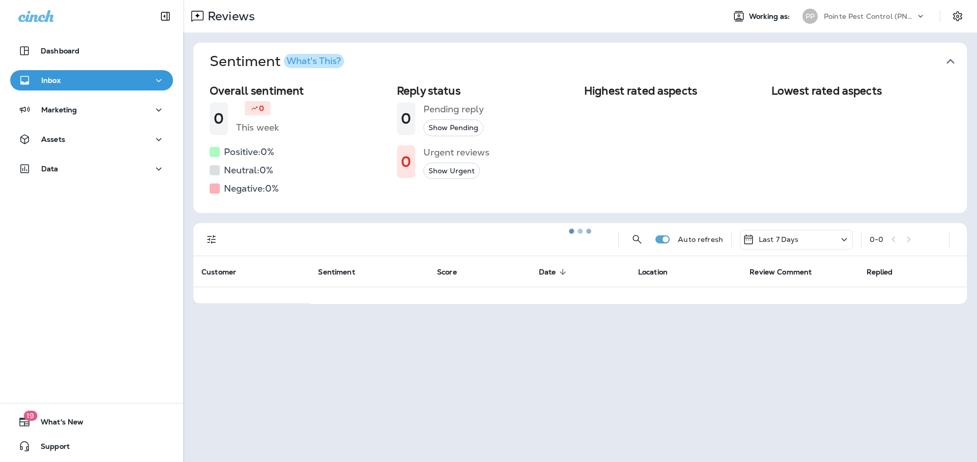 The image size is (977, 462). I want to click on span: What's New, so click(57, 424).